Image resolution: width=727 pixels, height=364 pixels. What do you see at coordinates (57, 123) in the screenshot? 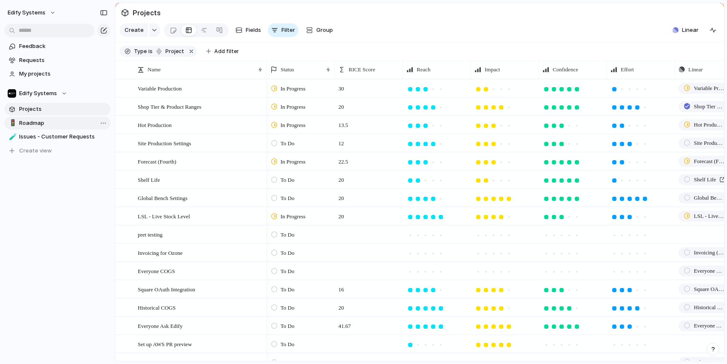
I see `a: 🚦Roadmap` at bounding box center [57, 123].